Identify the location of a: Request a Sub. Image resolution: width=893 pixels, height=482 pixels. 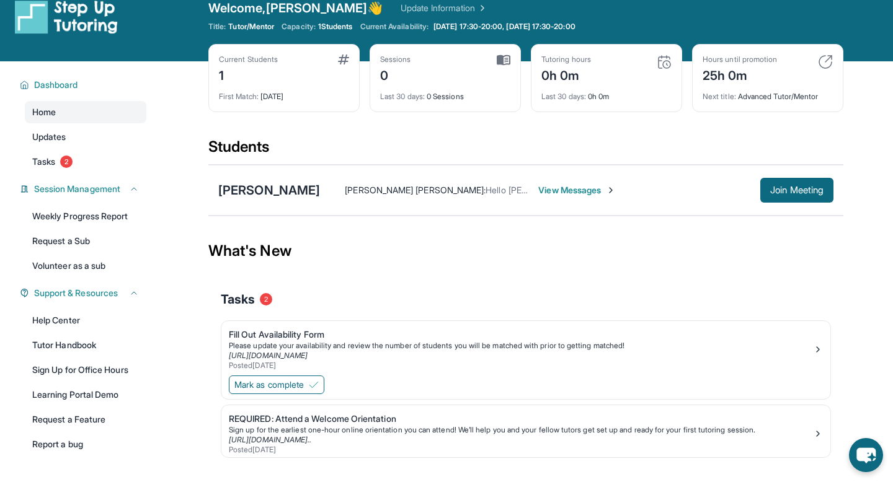
(86, 241).